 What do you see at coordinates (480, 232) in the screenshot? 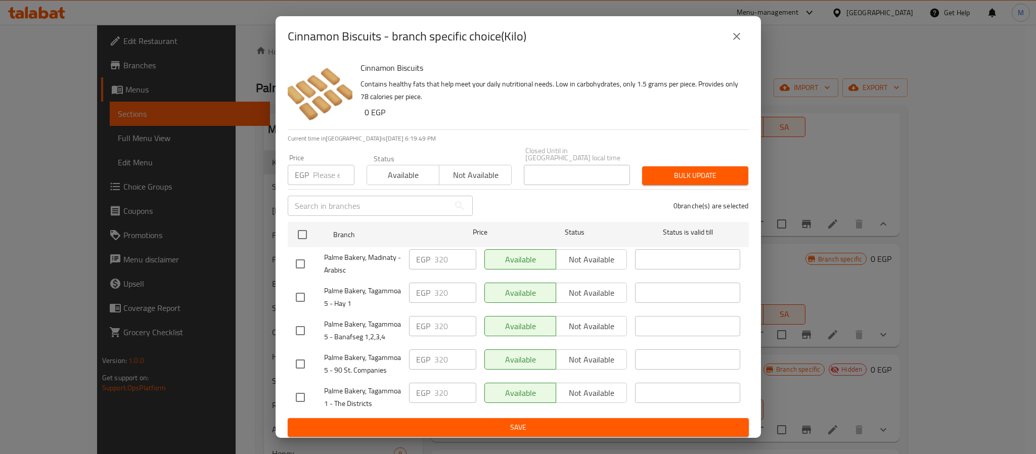
I see `span: Price` at bounding box center [480, 232].